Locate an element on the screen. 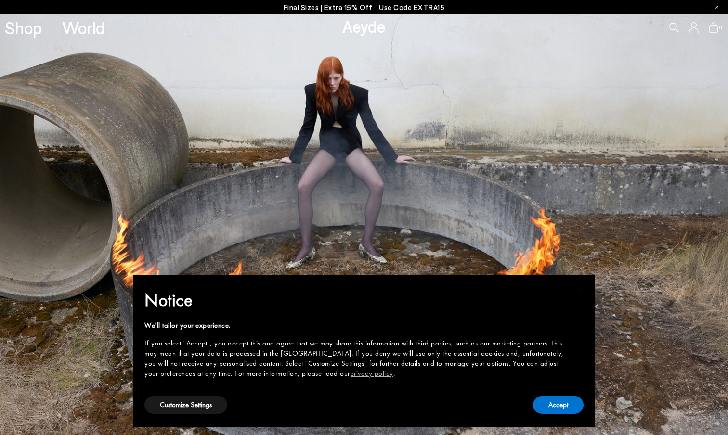 This screenshot has width=728, height=435. button: Accept is located at coordinates (558, 405).